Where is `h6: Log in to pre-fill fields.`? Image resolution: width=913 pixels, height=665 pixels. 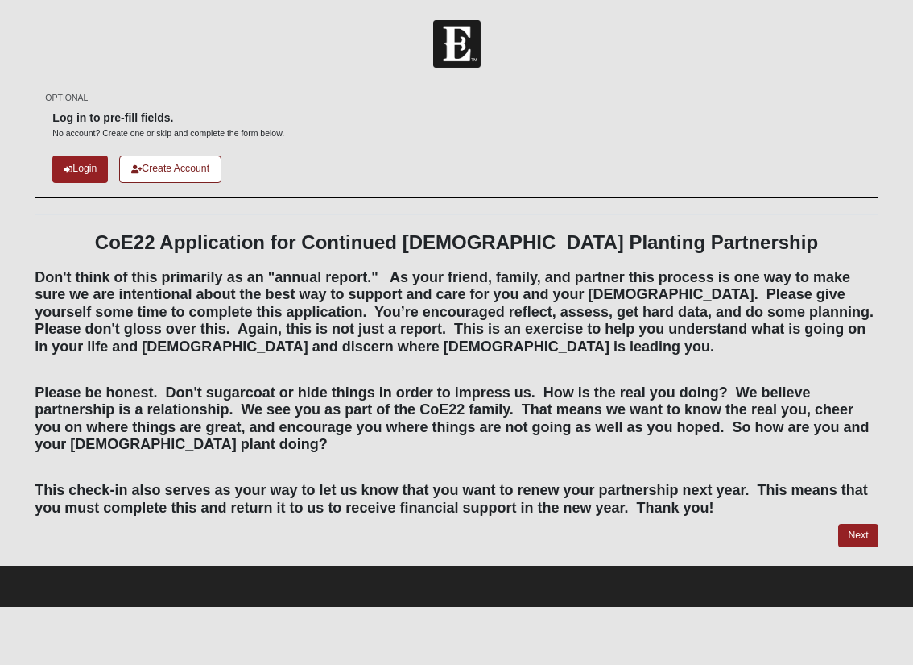 h6: Log in to pre-fill fields. is located at coordinates (168, 118).